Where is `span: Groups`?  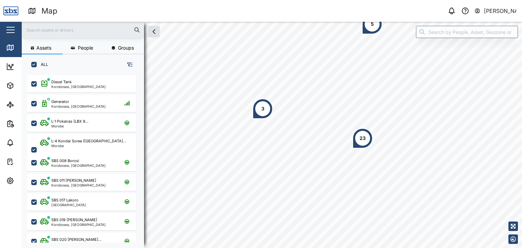
span: Groups is located at coordinates (126, 48).